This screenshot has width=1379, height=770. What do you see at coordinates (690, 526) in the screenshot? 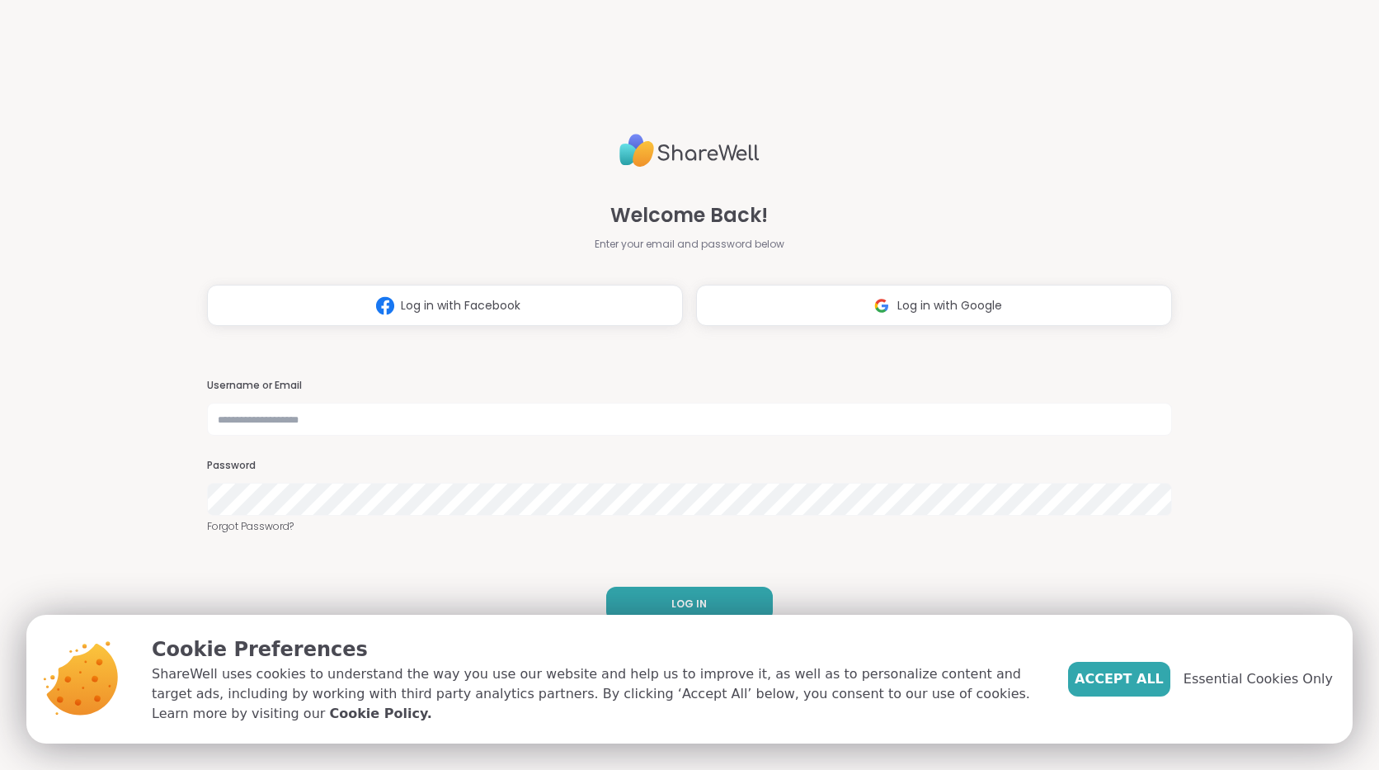
I see `a: Forgot Password?` at bounding box center [690, 526].